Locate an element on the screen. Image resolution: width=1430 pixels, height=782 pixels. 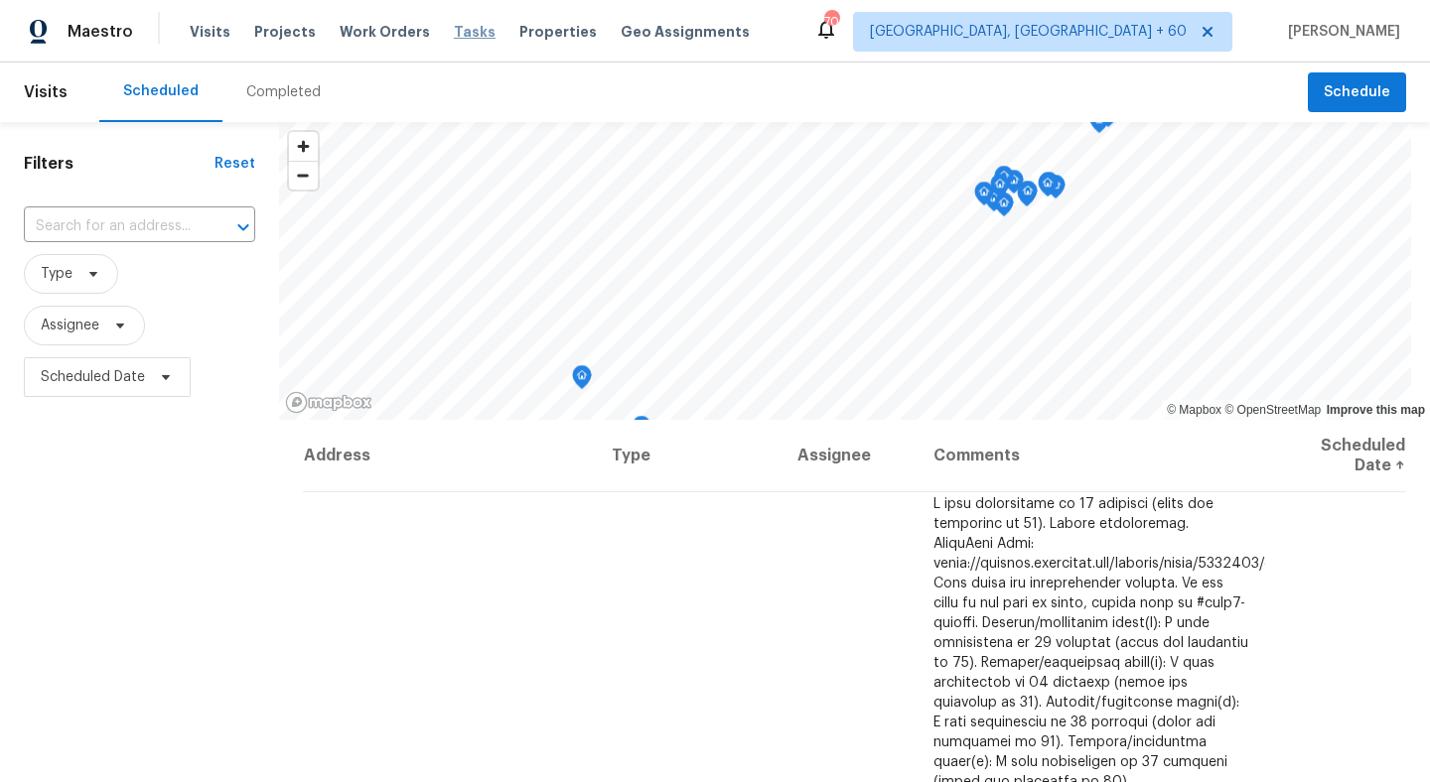
a: Mapbox is located at coordinates (1193, 410).